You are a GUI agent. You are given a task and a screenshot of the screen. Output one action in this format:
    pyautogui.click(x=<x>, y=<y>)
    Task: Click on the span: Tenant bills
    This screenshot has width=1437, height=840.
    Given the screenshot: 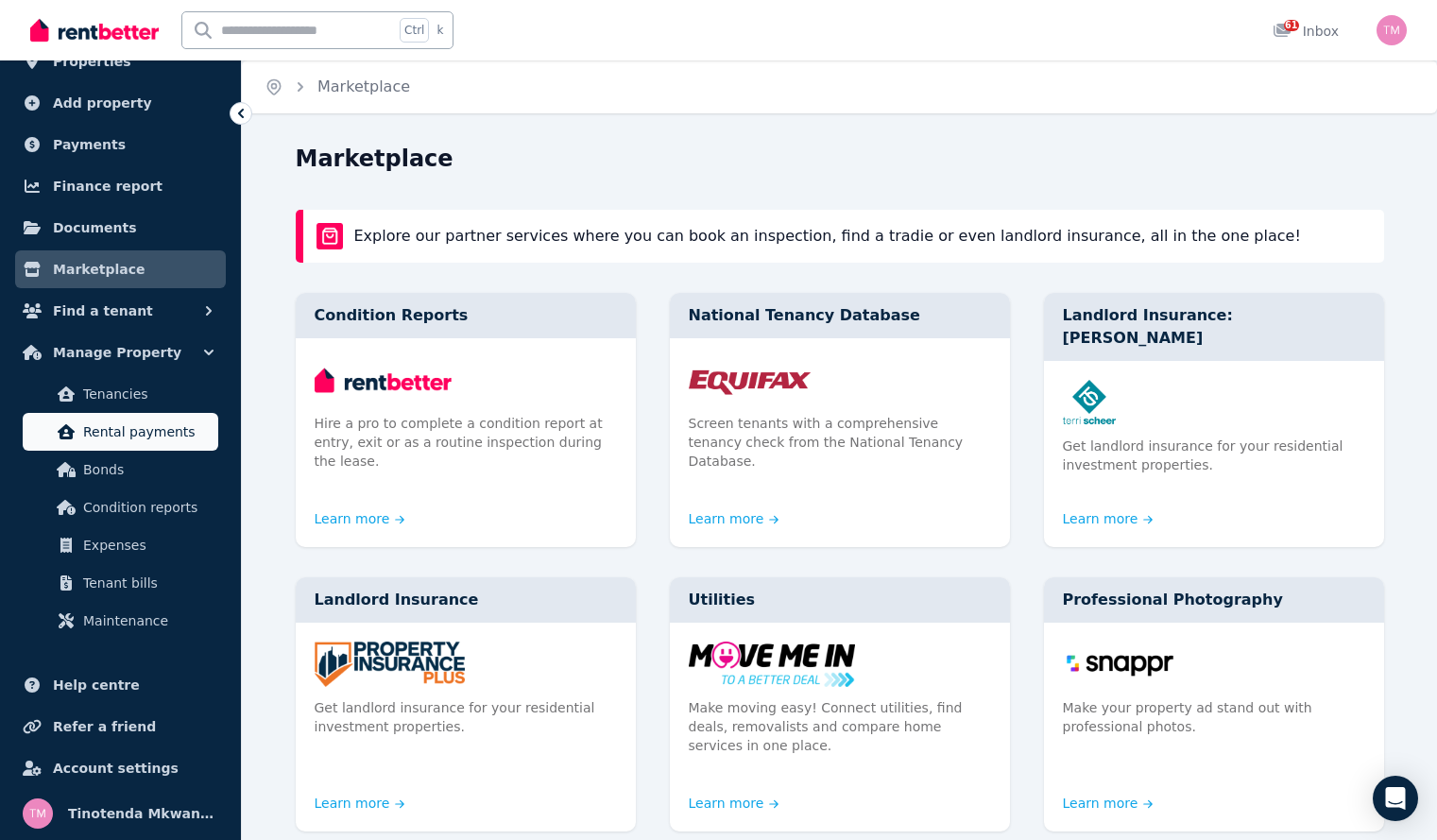 What is the action you would take?
    pyautogui.click(x=146, y=584)
    